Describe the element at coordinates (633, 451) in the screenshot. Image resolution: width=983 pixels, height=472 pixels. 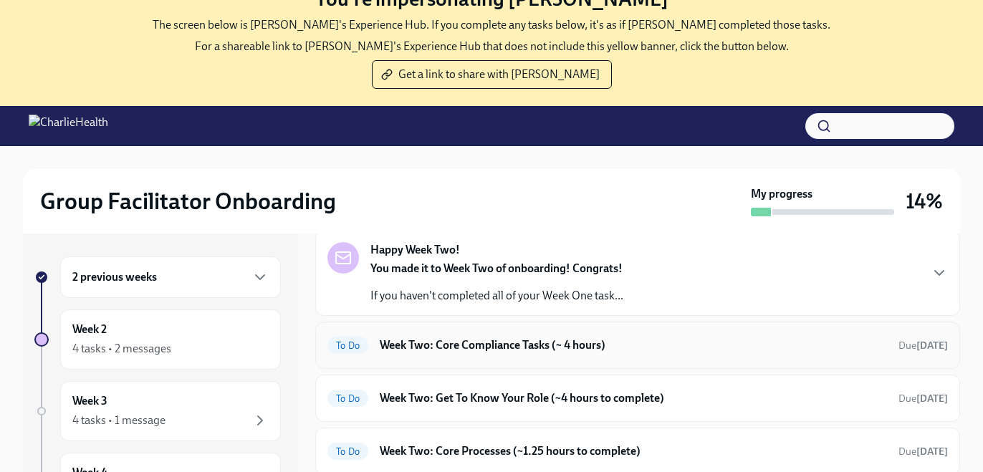
I see `h6: Week Two: Core Processes (~1.25 hours to complete)` at that location.